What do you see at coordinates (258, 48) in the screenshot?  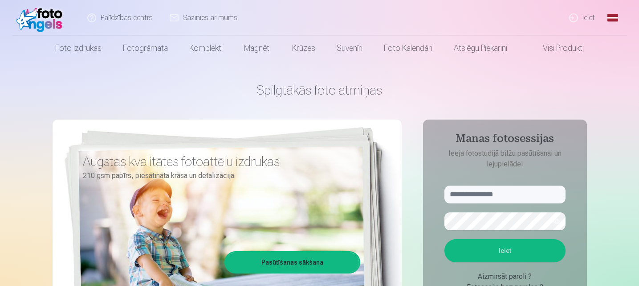 I see `a: Magnēti` at bounding box center [258, 48].